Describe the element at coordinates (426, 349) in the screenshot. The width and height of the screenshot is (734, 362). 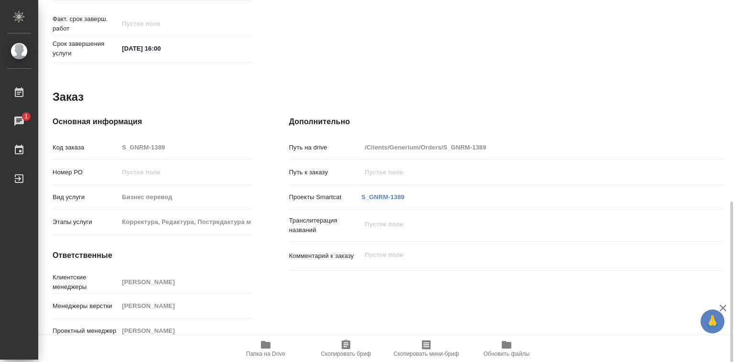
I see `button: Скопировать мини-бриф` at that location.